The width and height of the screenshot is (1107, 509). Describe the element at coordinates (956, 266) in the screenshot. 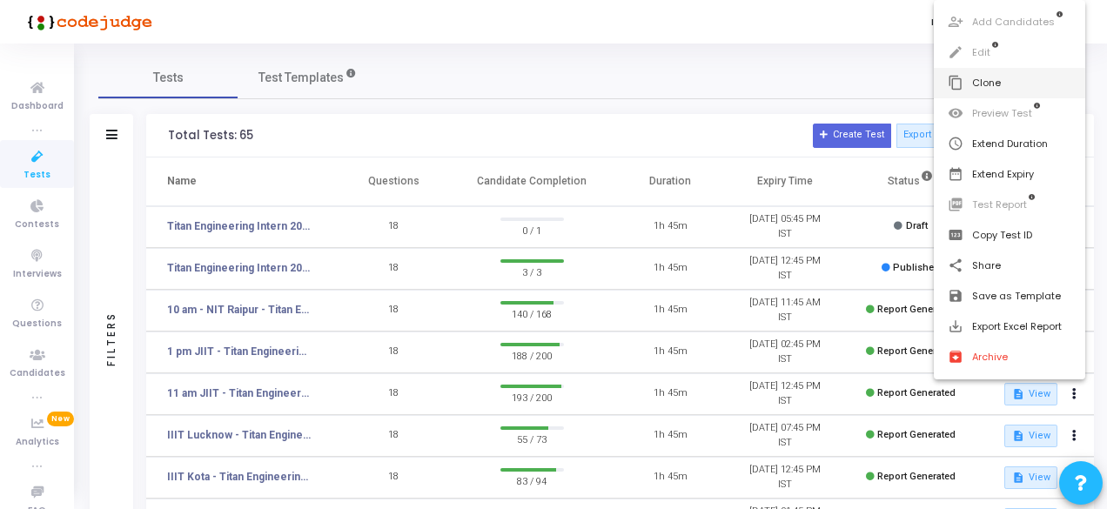

I see `mat-icon: share` at that location.